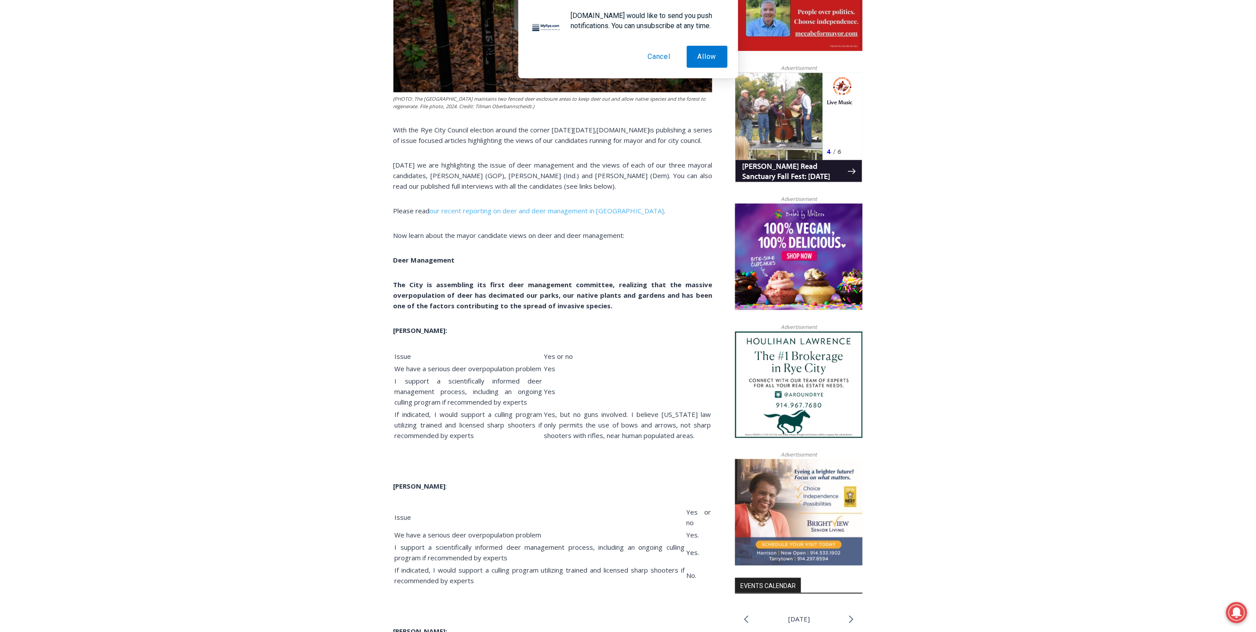 The width and height of the screenshot is (1256, 632). What do you see at coordinates (799, 385) in the screenshot?
I see `a: Houlihan Lawrence The #1 Brokerage in Rye City` at bounding box center [799, 385].